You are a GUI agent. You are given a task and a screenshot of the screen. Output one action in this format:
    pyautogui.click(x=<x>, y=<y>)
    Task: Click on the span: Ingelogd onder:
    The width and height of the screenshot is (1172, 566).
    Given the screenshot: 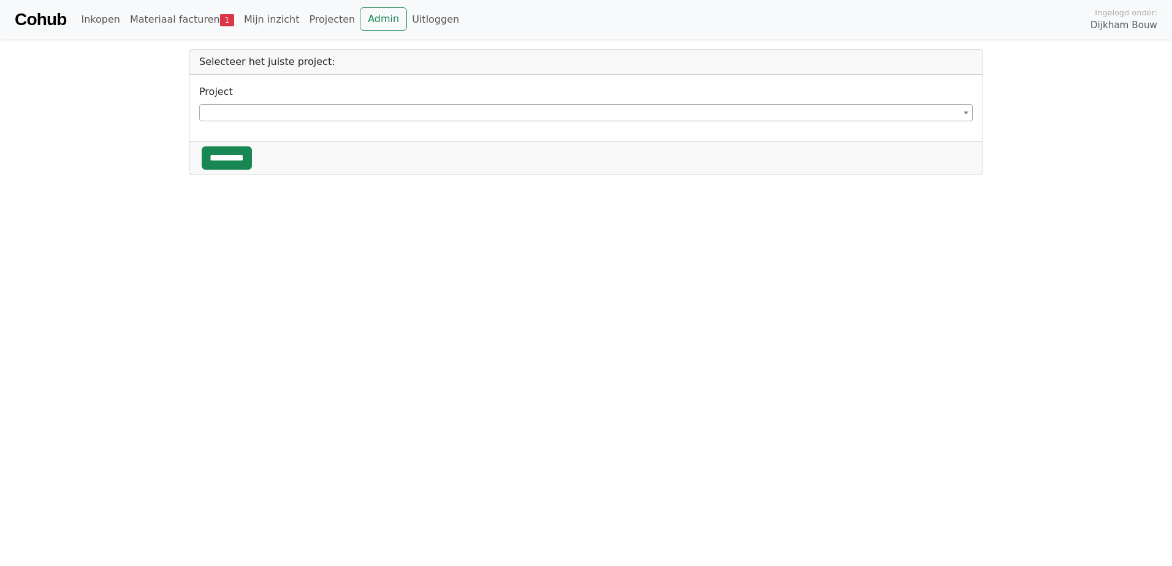 What is the action you would take?
    pyautogui.click(x=1126, y=12)
    